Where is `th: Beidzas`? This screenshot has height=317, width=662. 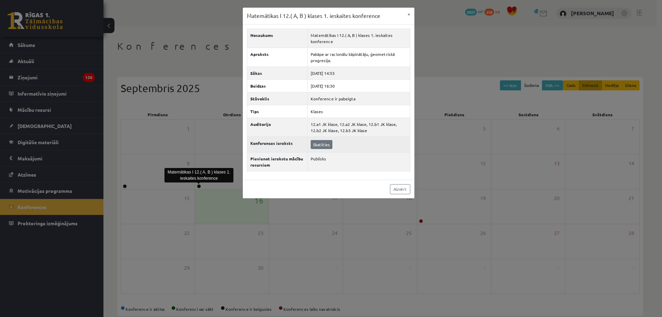
th: Beidzas is located at coordinates (277, 86).